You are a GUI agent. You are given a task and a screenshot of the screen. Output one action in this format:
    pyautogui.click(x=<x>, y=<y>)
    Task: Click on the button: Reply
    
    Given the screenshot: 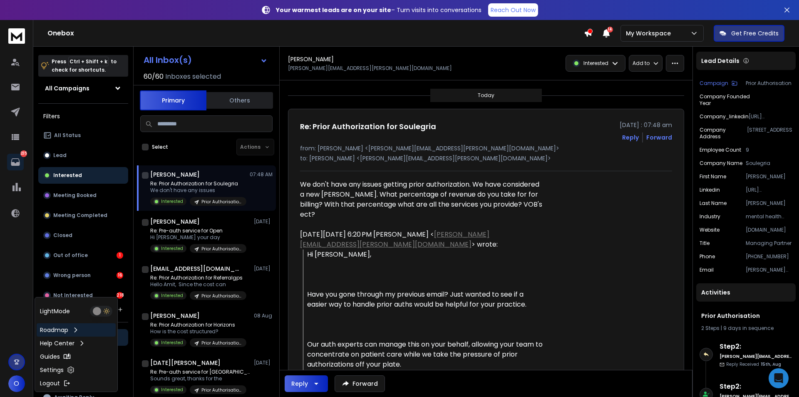 What is the action you would take?
    pyautogui.click(x=306, y=383)
    